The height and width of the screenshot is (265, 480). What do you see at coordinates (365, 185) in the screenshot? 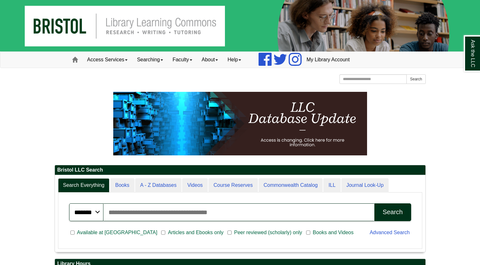
I see `a: Journal Look-Up` at bounding box center [365, 185].